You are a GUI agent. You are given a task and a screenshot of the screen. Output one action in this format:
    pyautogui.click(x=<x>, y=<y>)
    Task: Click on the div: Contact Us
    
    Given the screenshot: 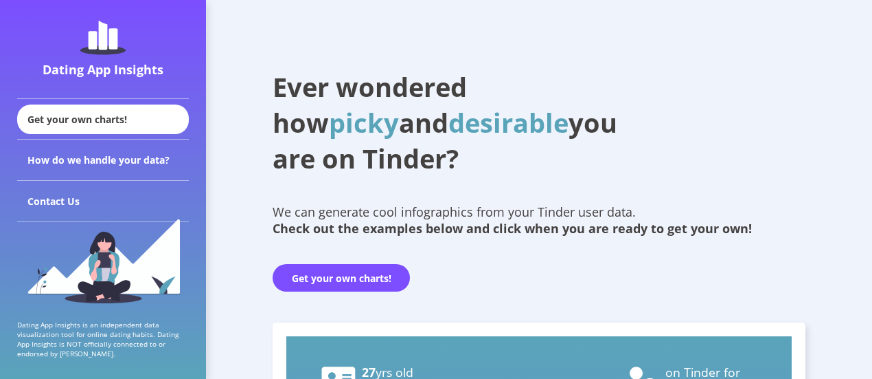 What is the action you would take?
    pyautogui.click(x=103, y=201)
    